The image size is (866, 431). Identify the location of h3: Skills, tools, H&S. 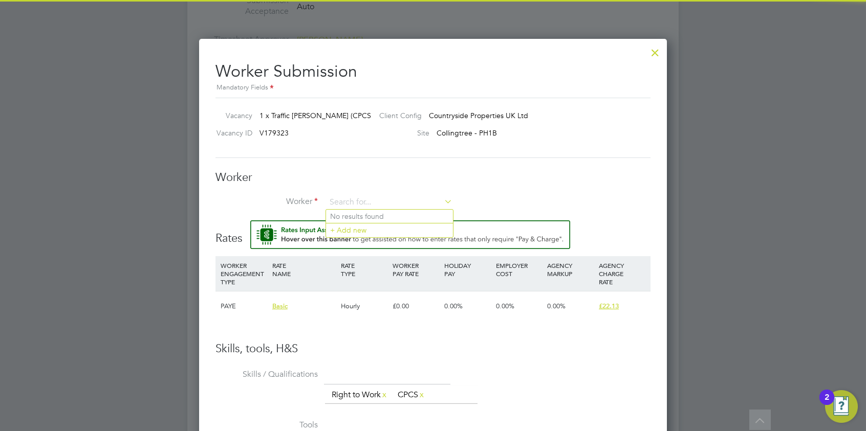
(433, 349).